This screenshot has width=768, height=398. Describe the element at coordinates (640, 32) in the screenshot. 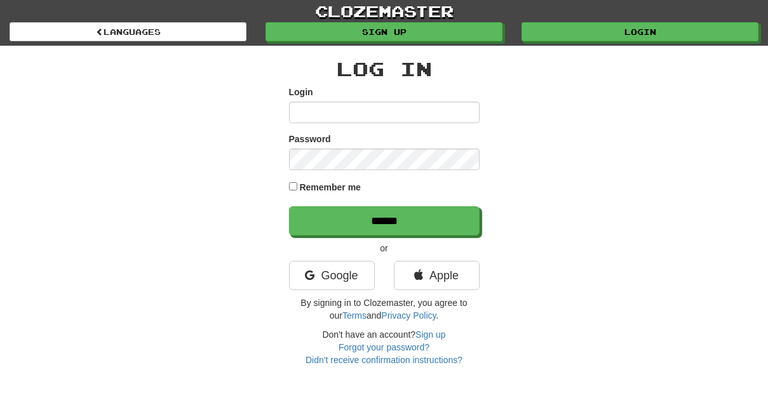

I see `a: Login` at that location.